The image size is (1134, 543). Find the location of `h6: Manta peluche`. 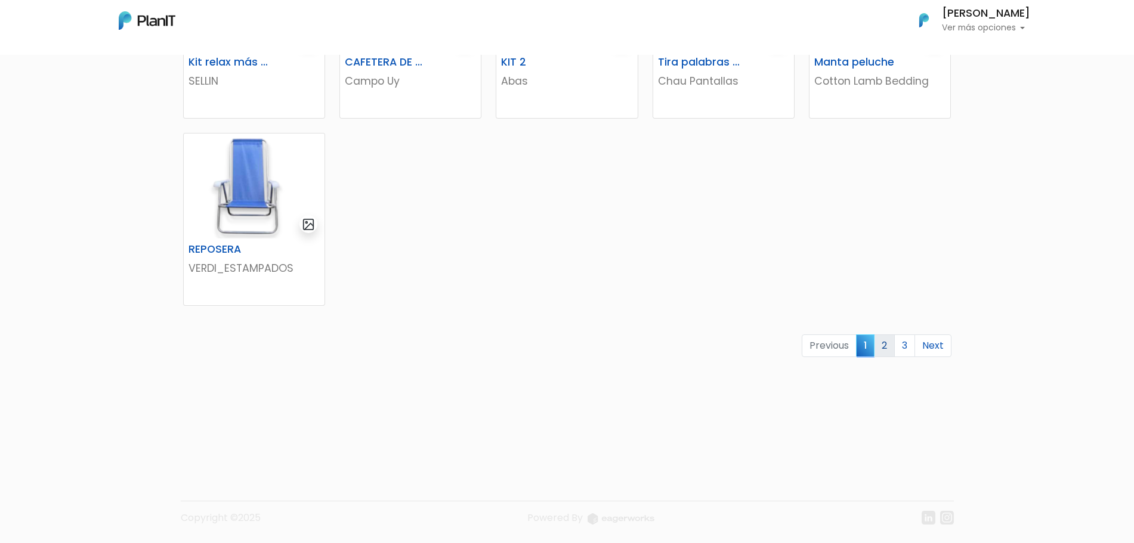

h6: Manta peluche is located at coordinates (855, 62).